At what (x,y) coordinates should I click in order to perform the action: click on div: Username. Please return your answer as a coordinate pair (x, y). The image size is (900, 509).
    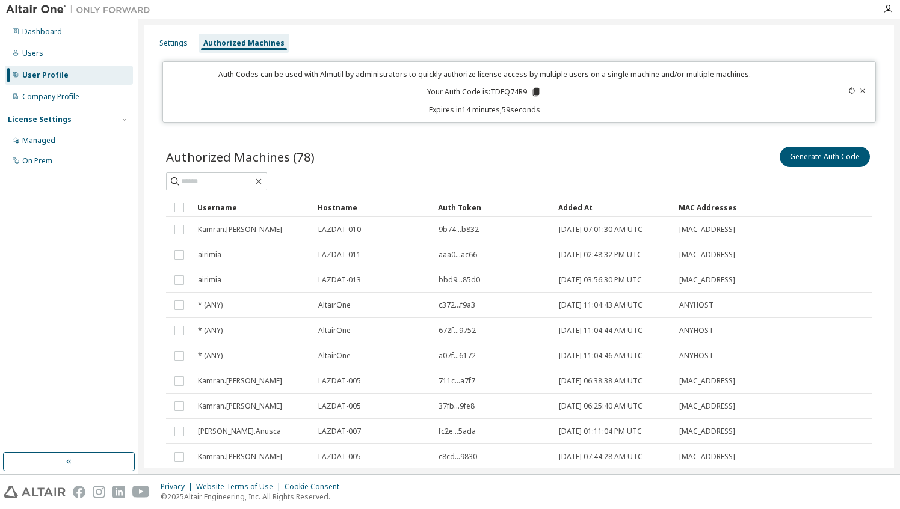
    Looking at the image, I should click on (253, 207).